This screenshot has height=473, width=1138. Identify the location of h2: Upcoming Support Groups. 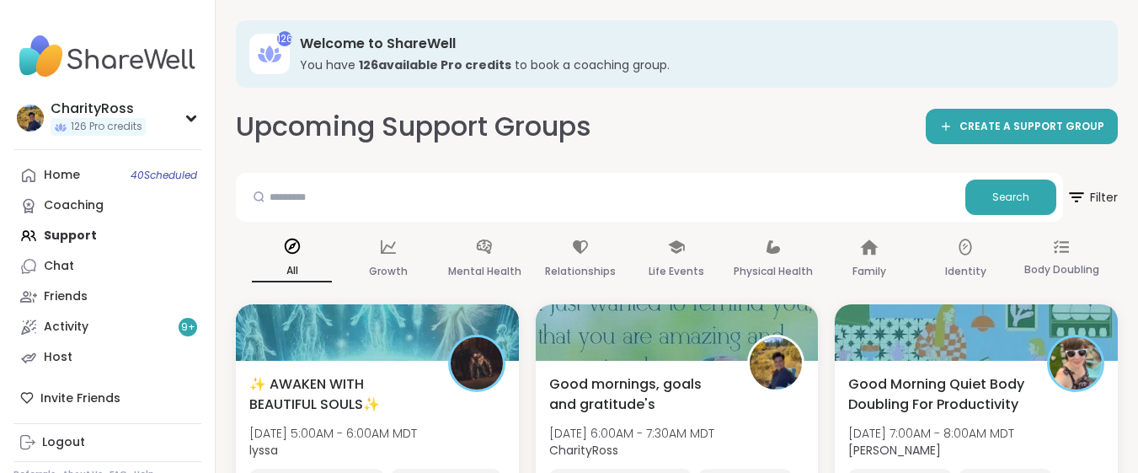
(414, 126).